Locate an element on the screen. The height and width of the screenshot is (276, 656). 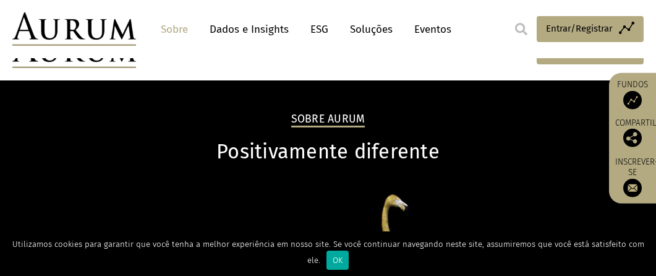
font: Sobre Aurum is located at coordinates (328, 119).